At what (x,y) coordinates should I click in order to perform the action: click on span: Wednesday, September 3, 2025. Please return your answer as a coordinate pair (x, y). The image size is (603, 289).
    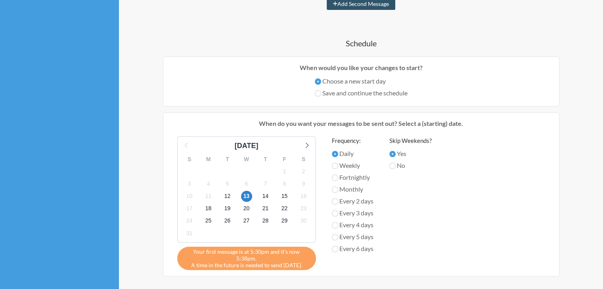
    Looking at the image, I should click on (189, 184).